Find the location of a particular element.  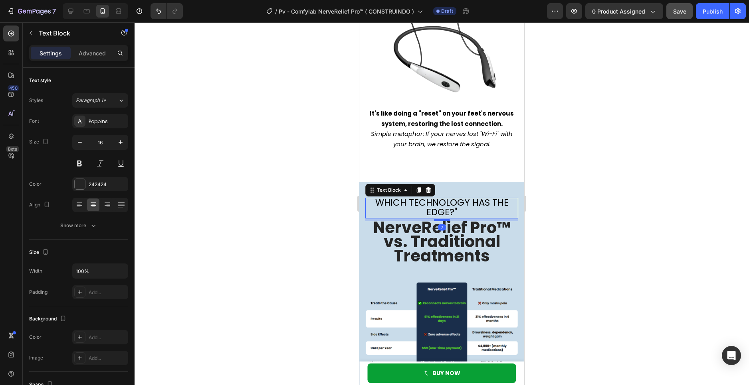

div: Text Block is located at coordinates (30, 168).